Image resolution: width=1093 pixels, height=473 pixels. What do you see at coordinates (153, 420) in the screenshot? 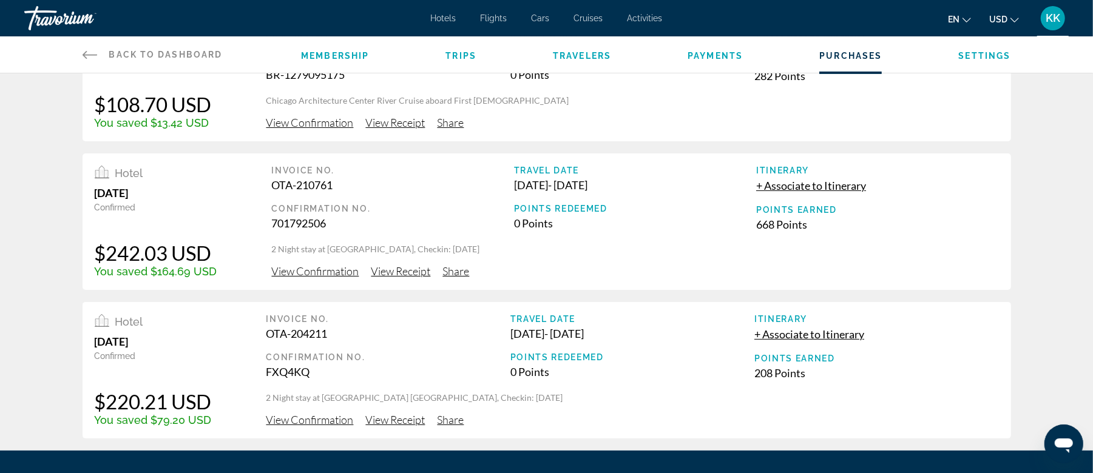
I see `div: You saved $79.20 USD` at bounding box center [153, 420].